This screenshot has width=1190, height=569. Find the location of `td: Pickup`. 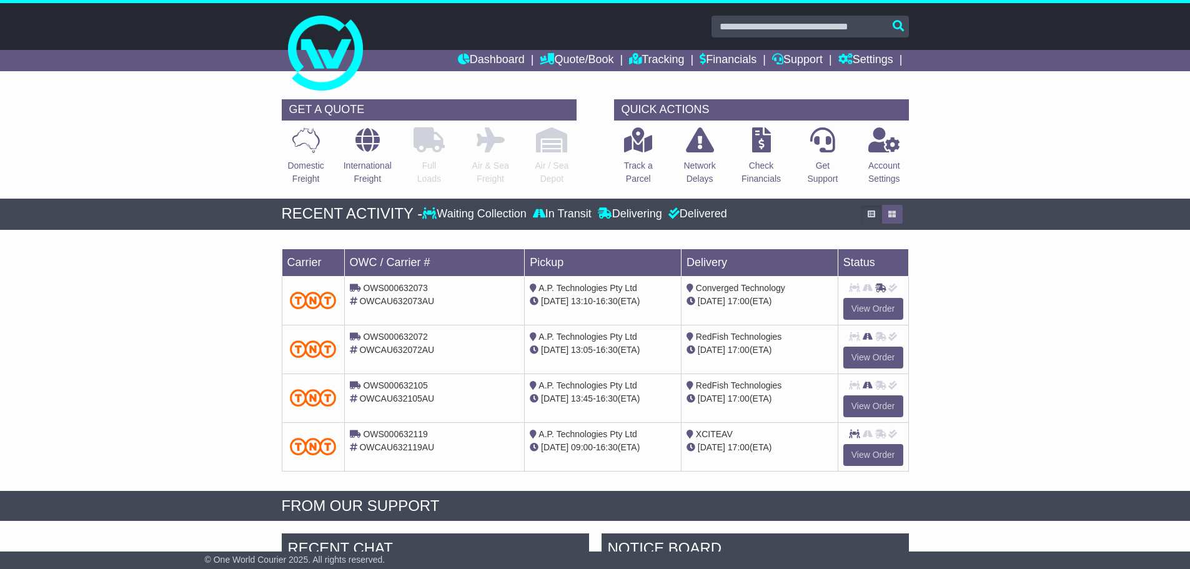

td: Pickup is located at coordinates (603, 262).